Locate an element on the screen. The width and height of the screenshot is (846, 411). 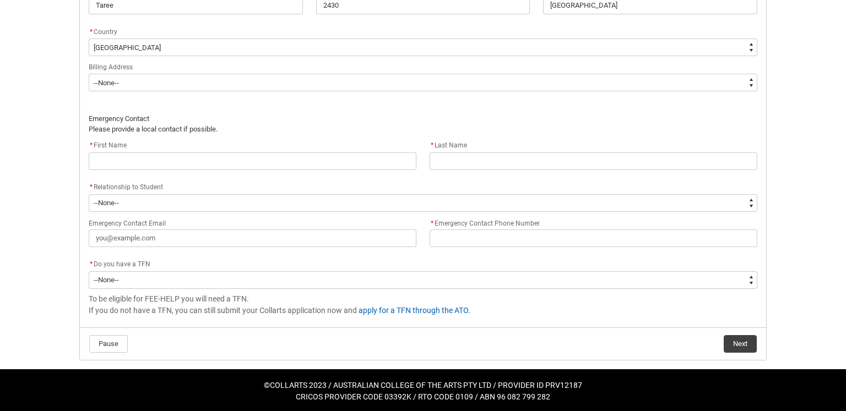
span: Country is located at coordinates (105, 32).